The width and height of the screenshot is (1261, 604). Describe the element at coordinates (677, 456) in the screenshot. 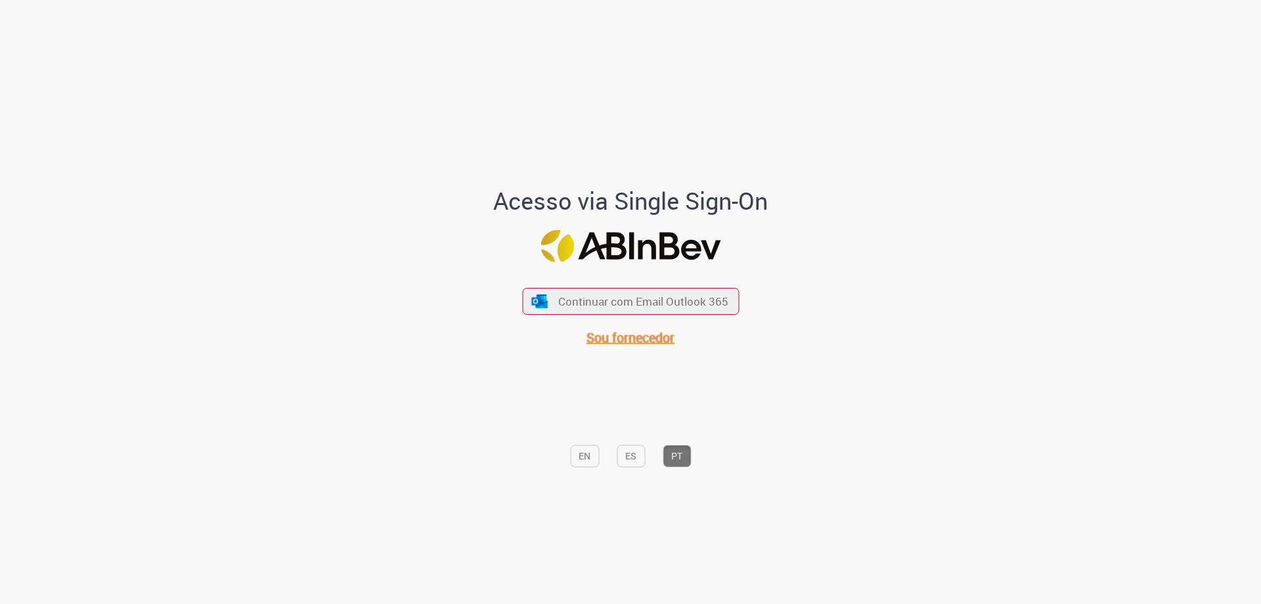

I see `button: PT` at that location.